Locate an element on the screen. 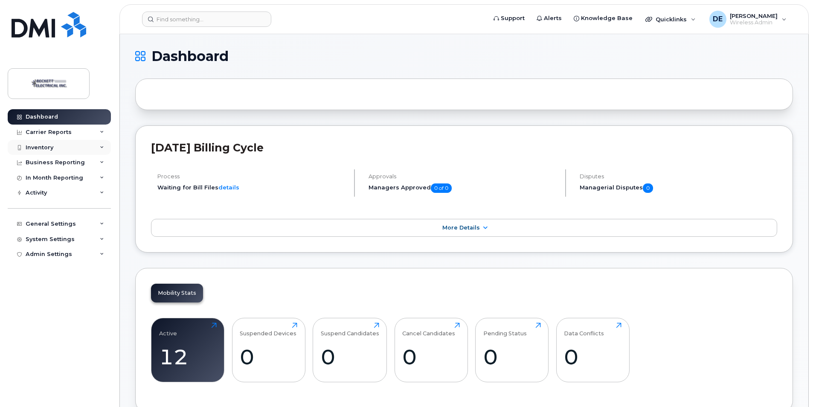 Image resolution: width=813 pixels, height=407 pixels. h5: Managers Approved is located at coordinates (463, 188).